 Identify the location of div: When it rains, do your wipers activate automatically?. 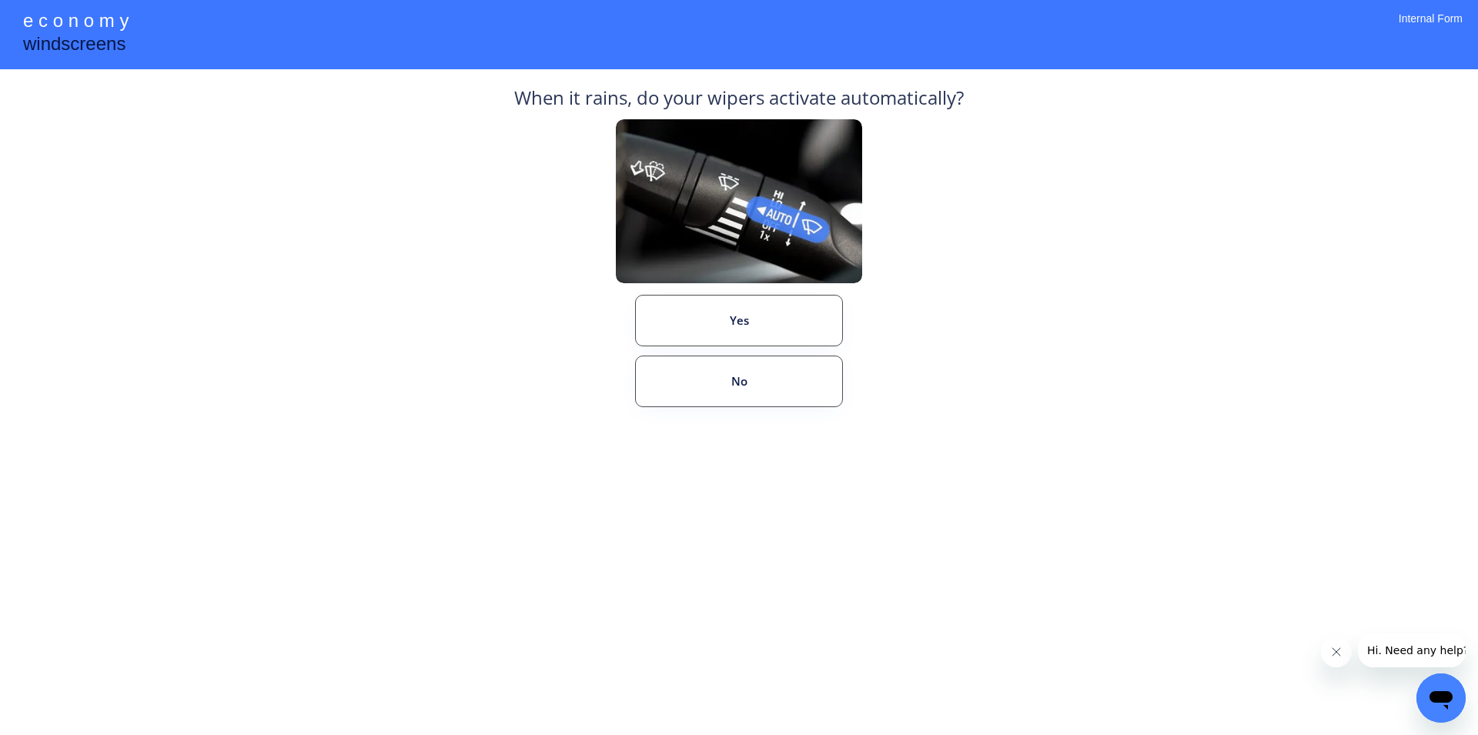
(739, 102).